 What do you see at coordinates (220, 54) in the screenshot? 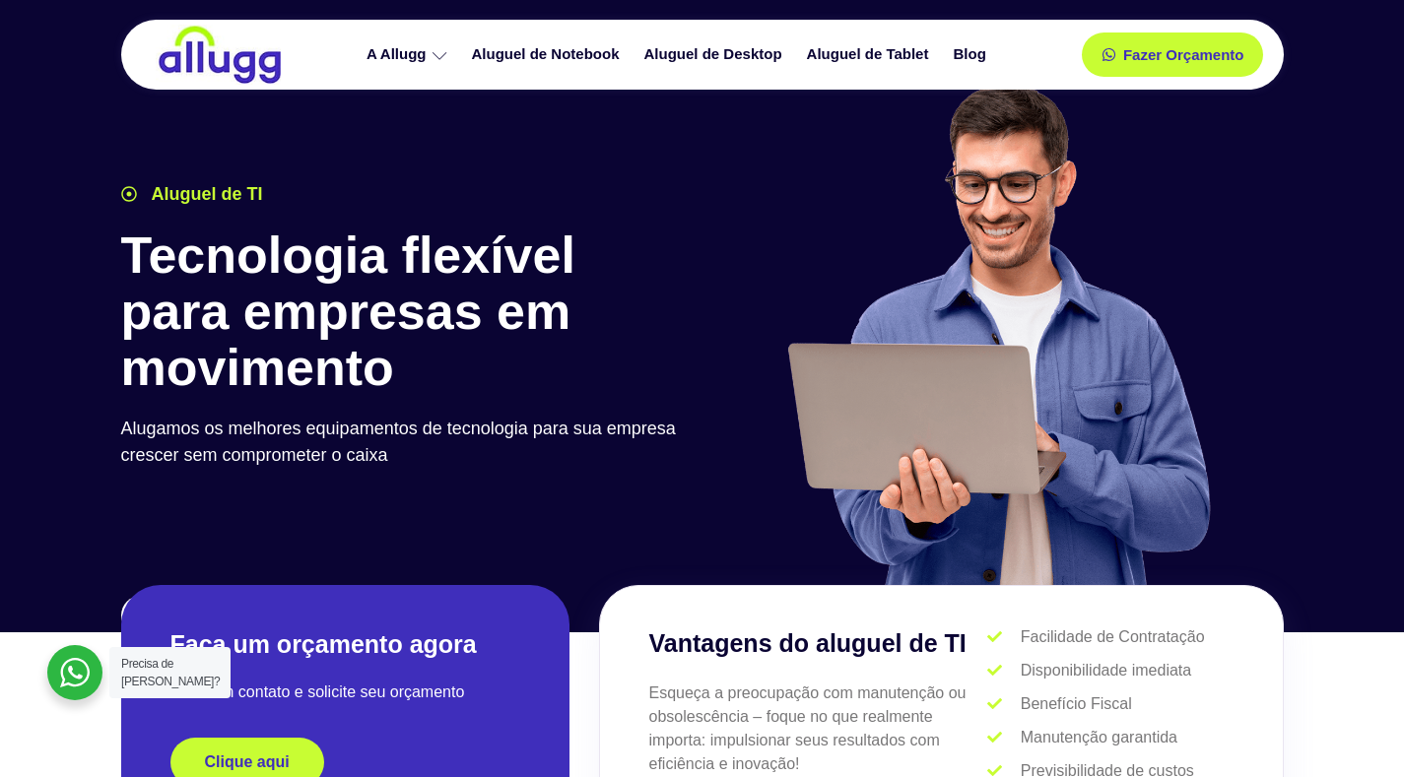
I see `img: locação de TI é Allugg` at bounding box center [220, 54].